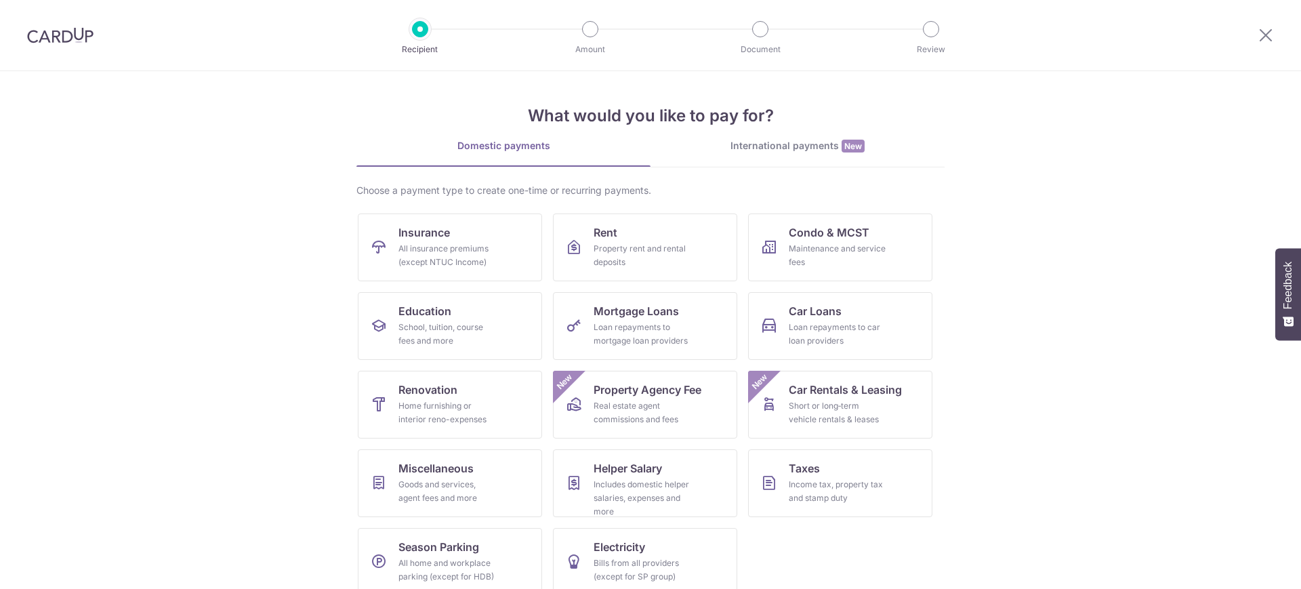  What do you see at coordinates (797, 146) in the screenshot?
I see `div: International payments` at bounding box center [797, 146].